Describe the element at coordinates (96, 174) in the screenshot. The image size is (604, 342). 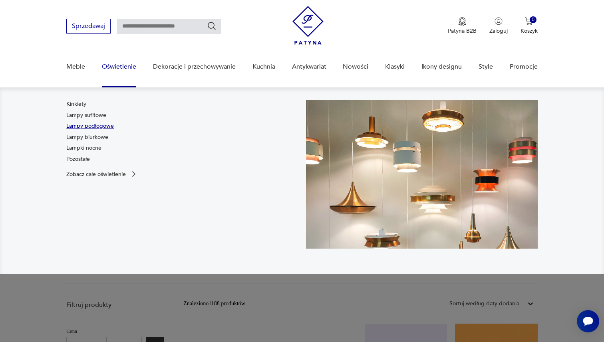
I see `p: Zobacz całe oświetlenie` at that location.